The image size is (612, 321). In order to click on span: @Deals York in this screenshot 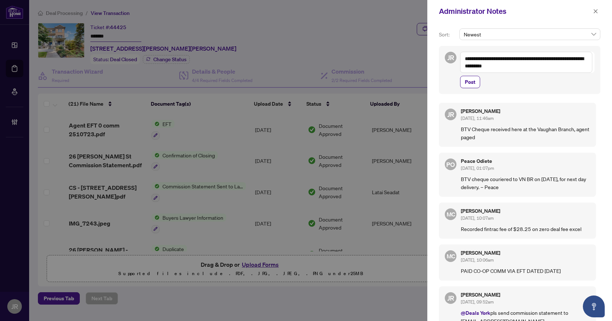, I will do `click(475, 312)`.